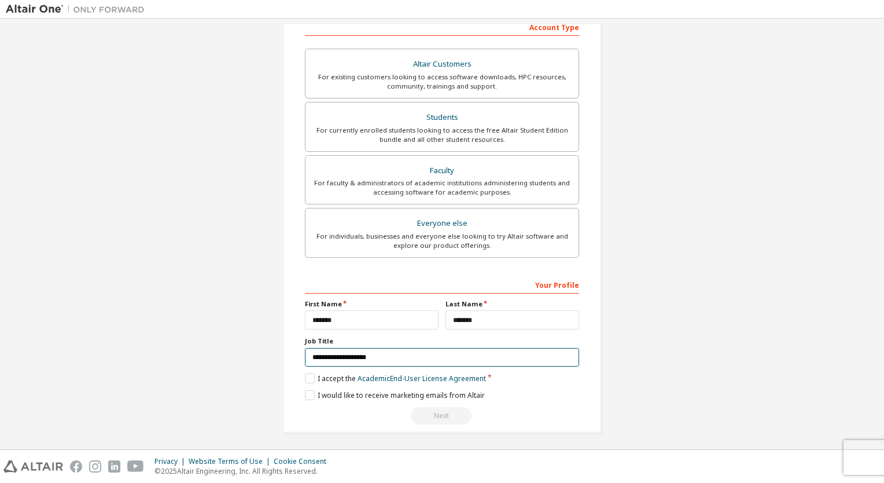 This screenshot has width=884, height=483. What do you see at coordinates (442, 187) in the screenshot?
I see `div: For faculty & administrators of academic institutions administering students and accessing softwa...` at bounding box center [442, 187].